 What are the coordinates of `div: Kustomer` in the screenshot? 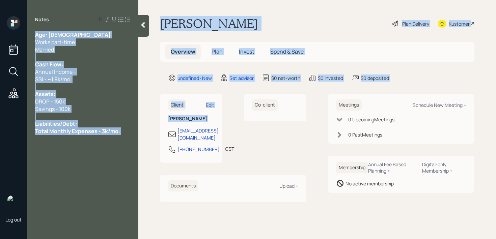 It's located at (459, 24).